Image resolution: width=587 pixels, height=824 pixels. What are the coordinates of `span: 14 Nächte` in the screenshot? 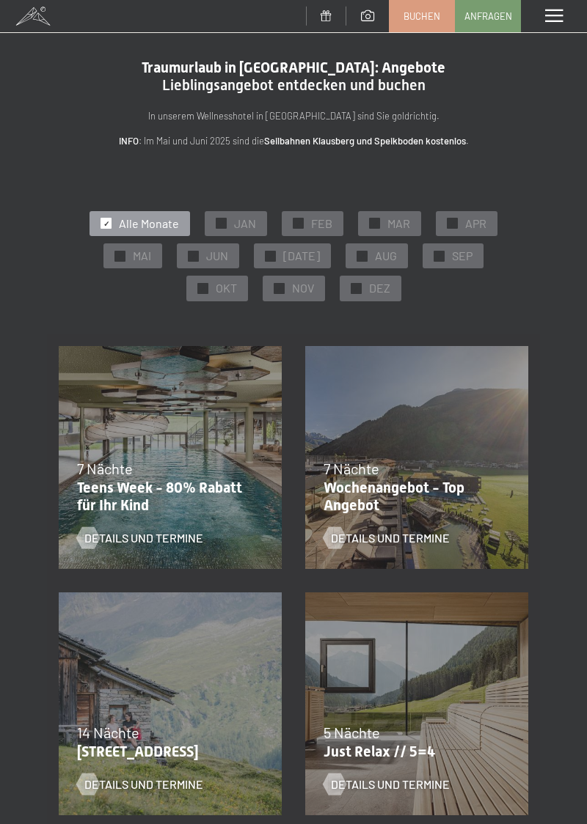 It's located at (108, 732).